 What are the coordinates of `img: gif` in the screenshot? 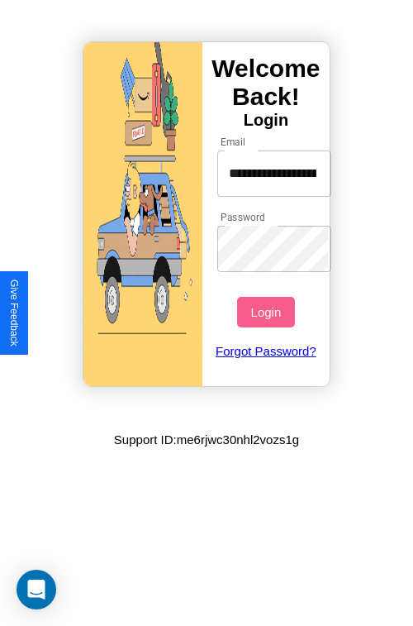 It's located at (143, 214).